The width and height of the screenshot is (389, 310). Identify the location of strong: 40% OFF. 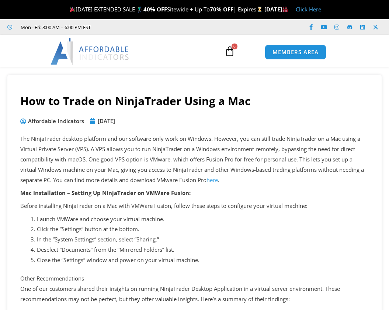
(155, 9).